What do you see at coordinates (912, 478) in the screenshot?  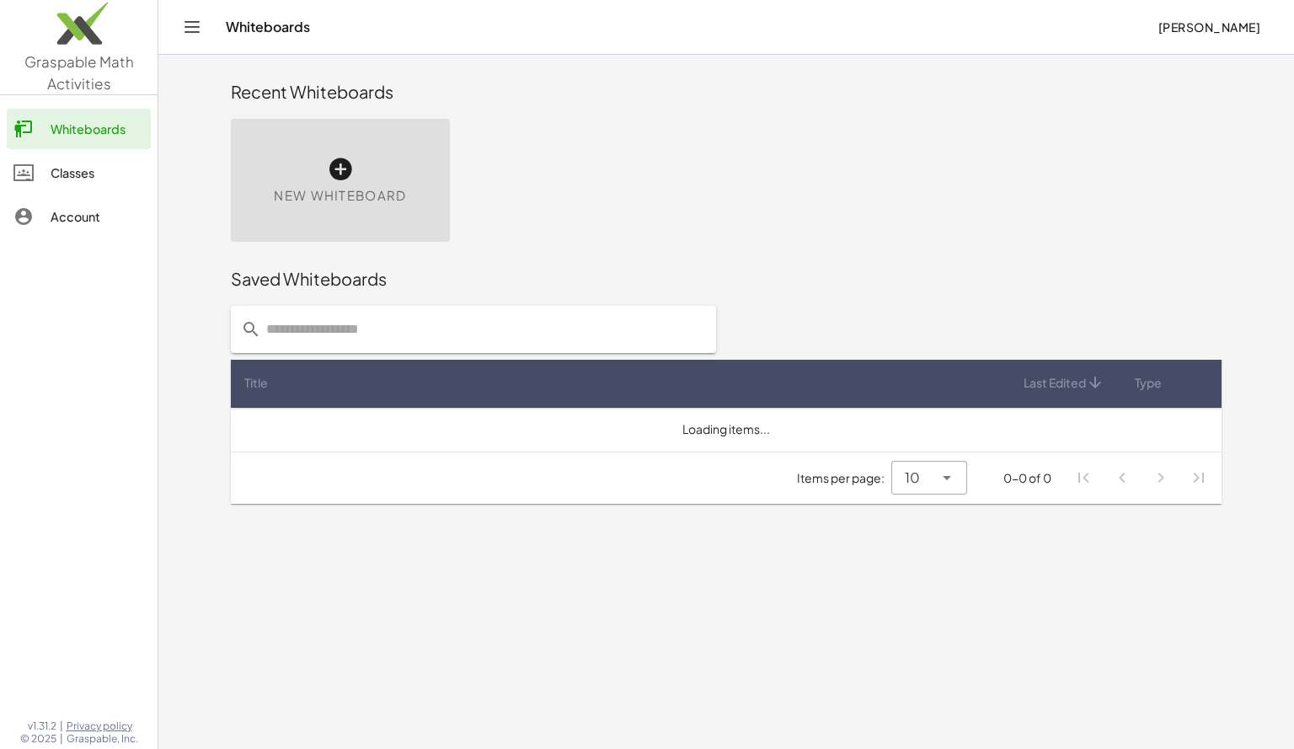 I see `span: 10` at bounding box center [912, 478].